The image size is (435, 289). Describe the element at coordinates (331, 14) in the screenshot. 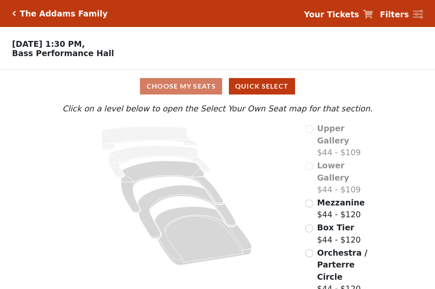

I see `strong: Your Tickets` at that location.